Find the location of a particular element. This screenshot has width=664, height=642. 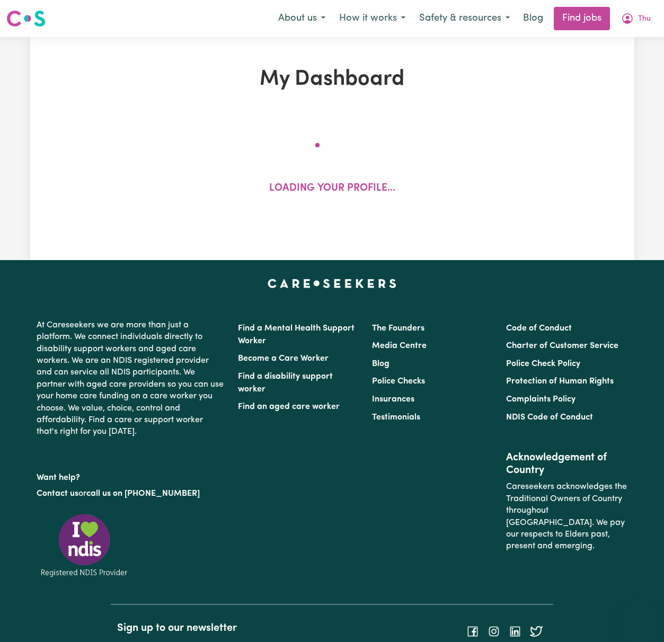

a: Contact us is located at coordinates (57, 494).